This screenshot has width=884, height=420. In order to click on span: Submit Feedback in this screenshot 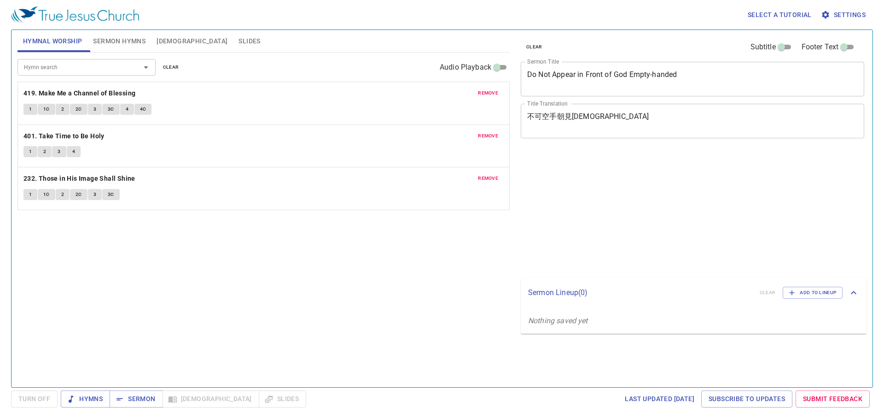, I will do `click(833, 398)`.